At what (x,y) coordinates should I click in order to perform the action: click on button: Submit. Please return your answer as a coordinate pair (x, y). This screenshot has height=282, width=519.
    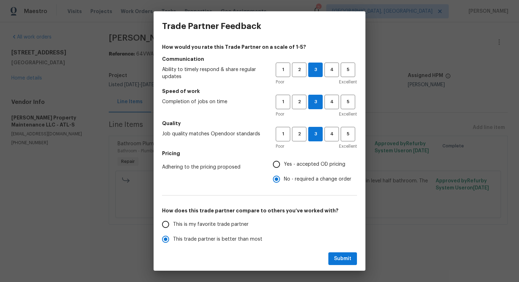
    Looking at the image, I should click on (343, 258).